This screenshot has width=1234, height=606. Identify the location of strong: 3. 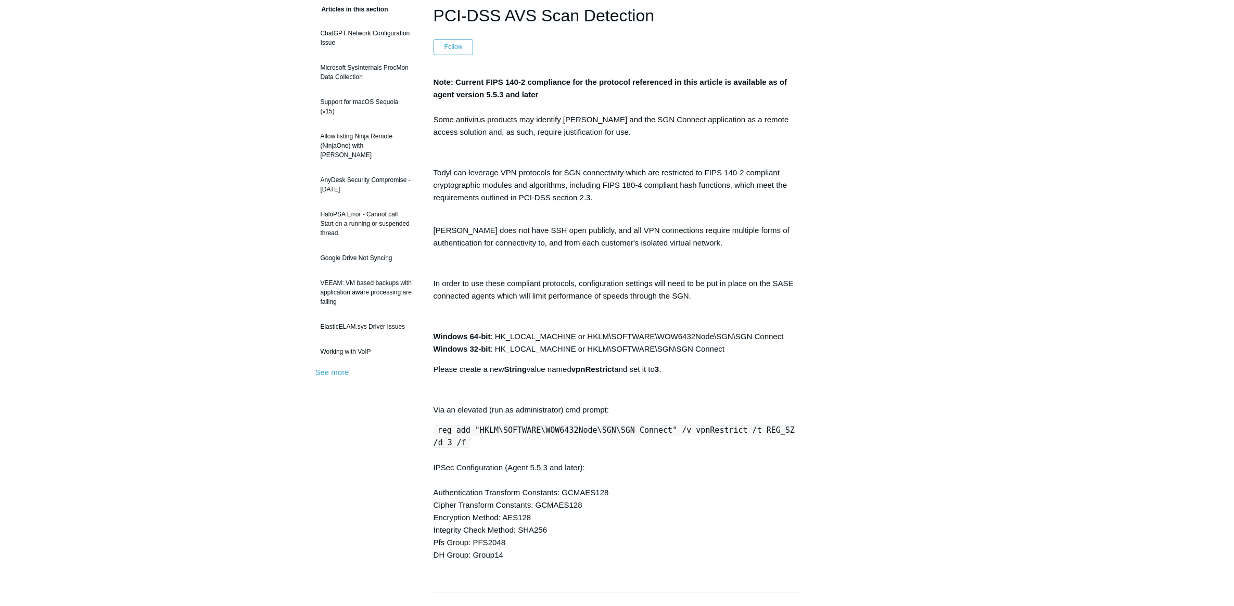
(657, 369).